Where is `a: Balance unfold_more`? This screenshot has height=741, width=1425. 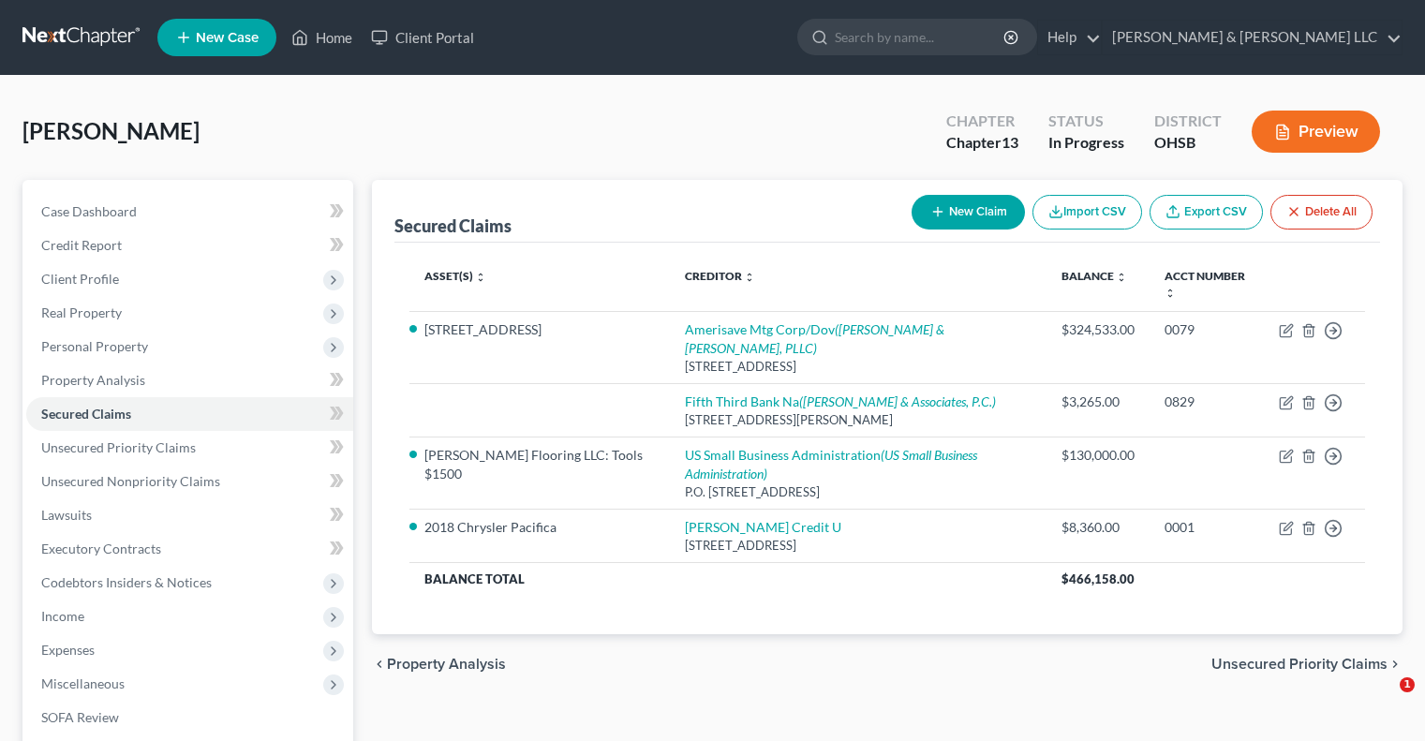 a: Balance unfold_more is located at coordinates (1094, 275).